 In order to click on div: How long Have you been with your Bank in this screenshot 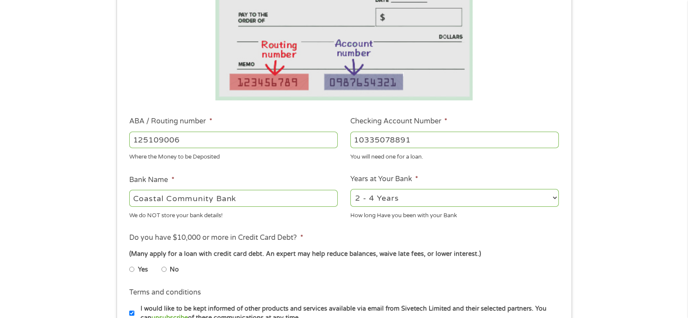, I will do `click(454, 214)`.